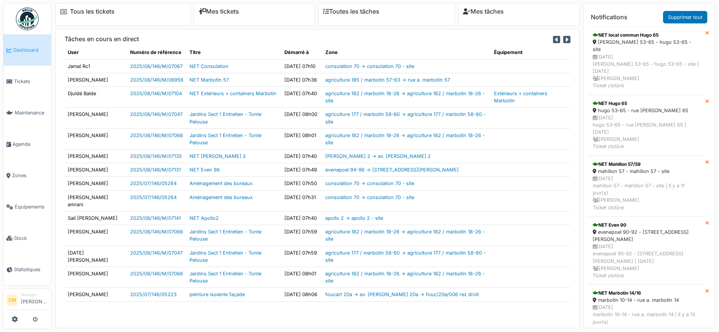 This screenshot has height=332, width=719. Describe the element at coordinates (483, 11) in the screenshot. I see `a: Mes tâches` at that location.